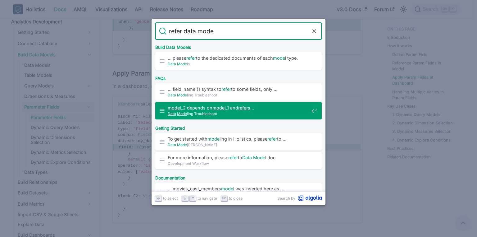  I want to click on div: Documentation, so click(238, 176).